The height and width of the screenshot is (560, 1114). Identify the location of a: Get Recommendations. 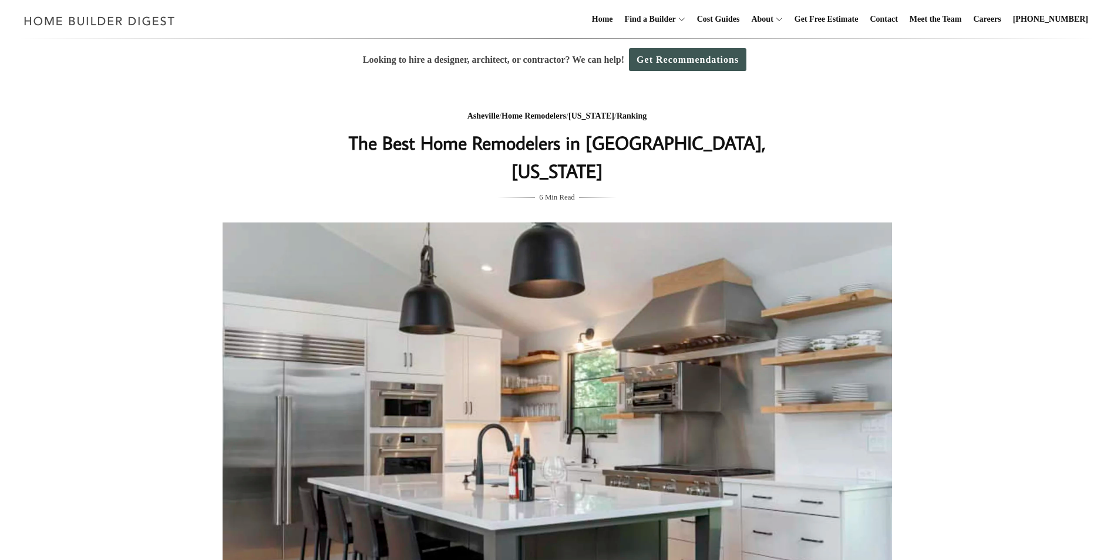
(688, 59).